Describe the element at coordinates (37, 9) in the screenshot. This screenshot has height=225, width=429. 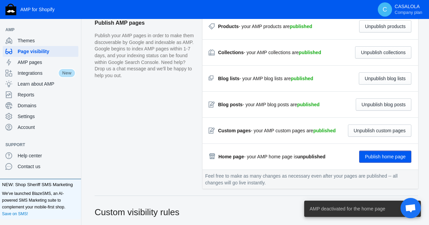
I see `span: AMP for Shopify` at that location.